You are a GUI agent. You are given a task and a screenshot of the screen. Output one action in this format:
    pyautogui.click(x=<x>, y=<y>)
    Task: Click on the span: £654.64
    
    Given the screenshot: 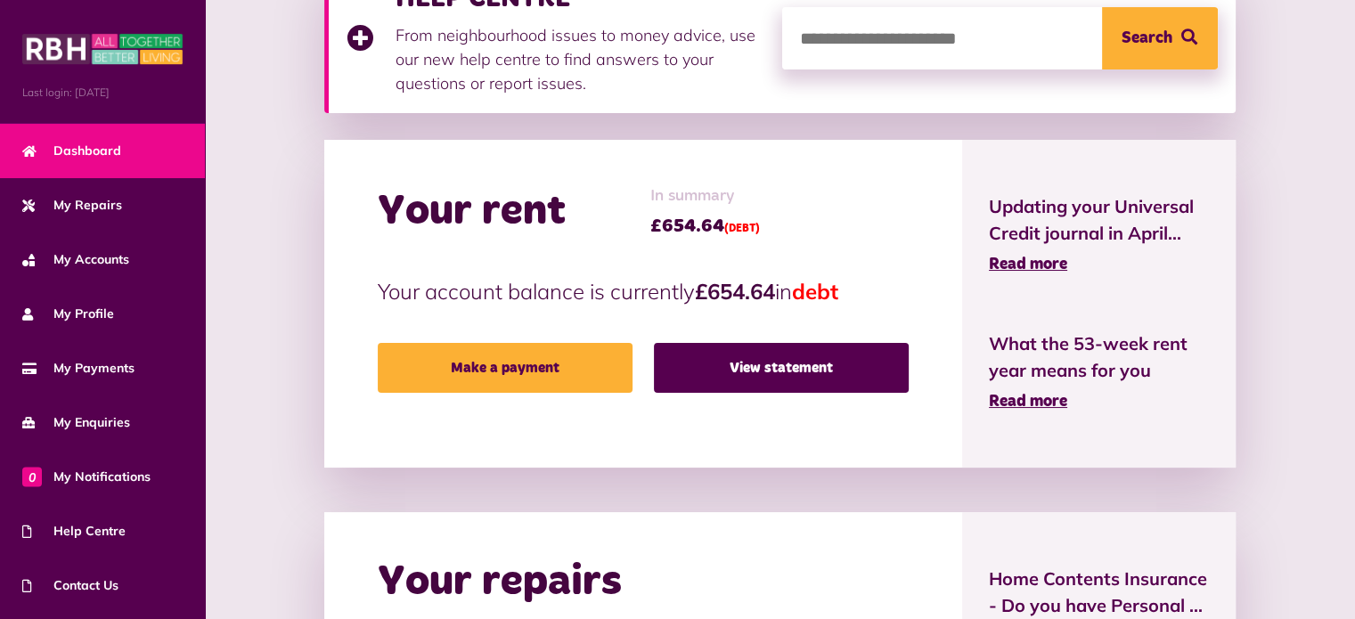 What is the action you would take?
    pyautogui.click(x=705, y=226)
    